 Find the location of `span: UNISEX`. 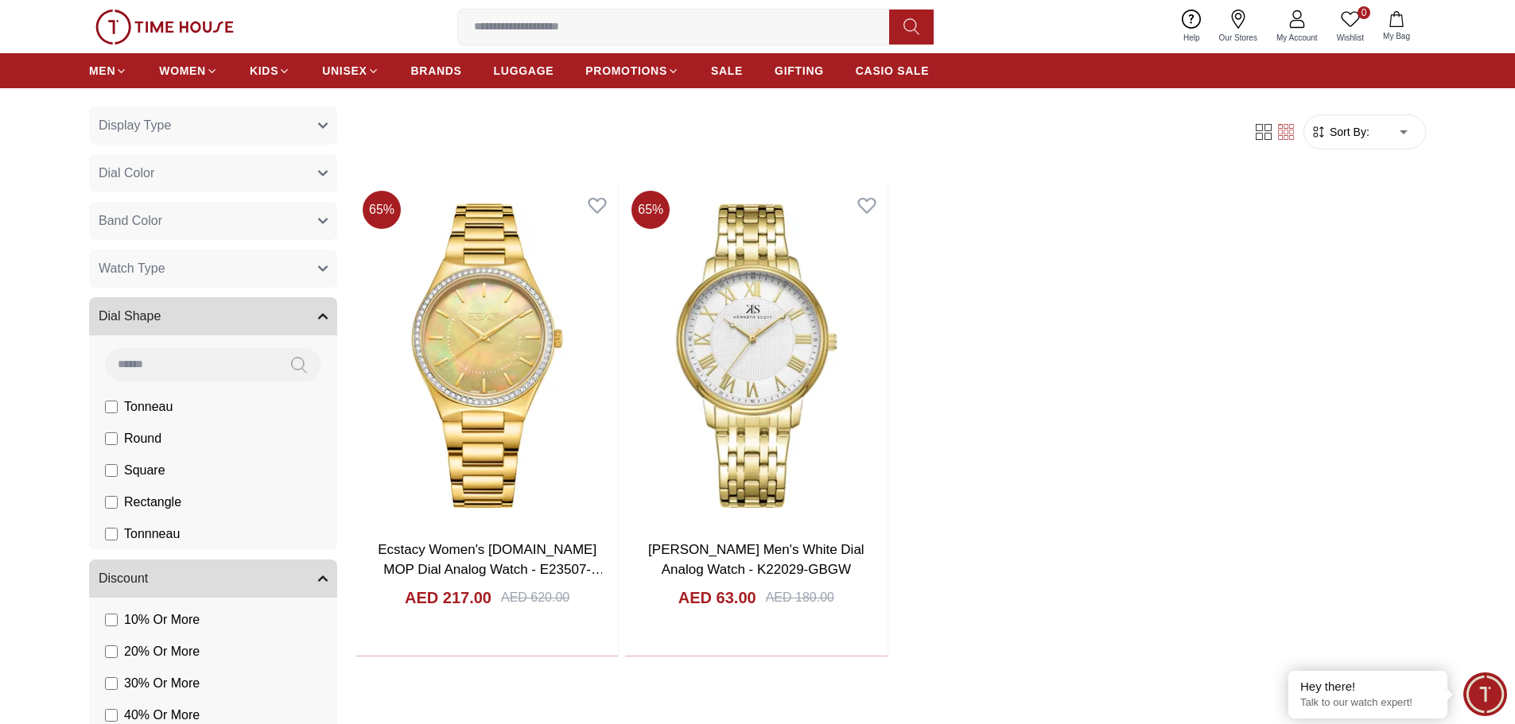

span: UNISEX is located at coordinates (344, 71).